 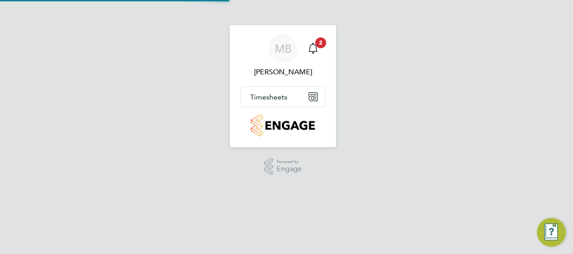 I want to click on span: Engage, so click(x=289, y=169).